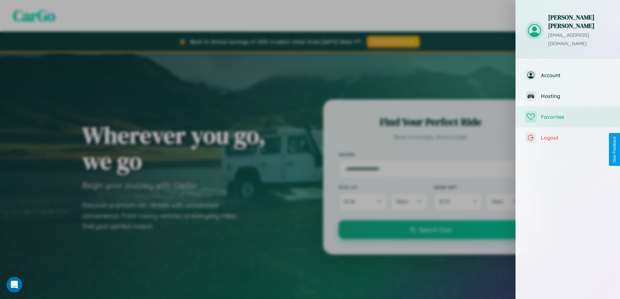 The image size is (620, 299). I want to click on span: Logout, so click(575, 138).